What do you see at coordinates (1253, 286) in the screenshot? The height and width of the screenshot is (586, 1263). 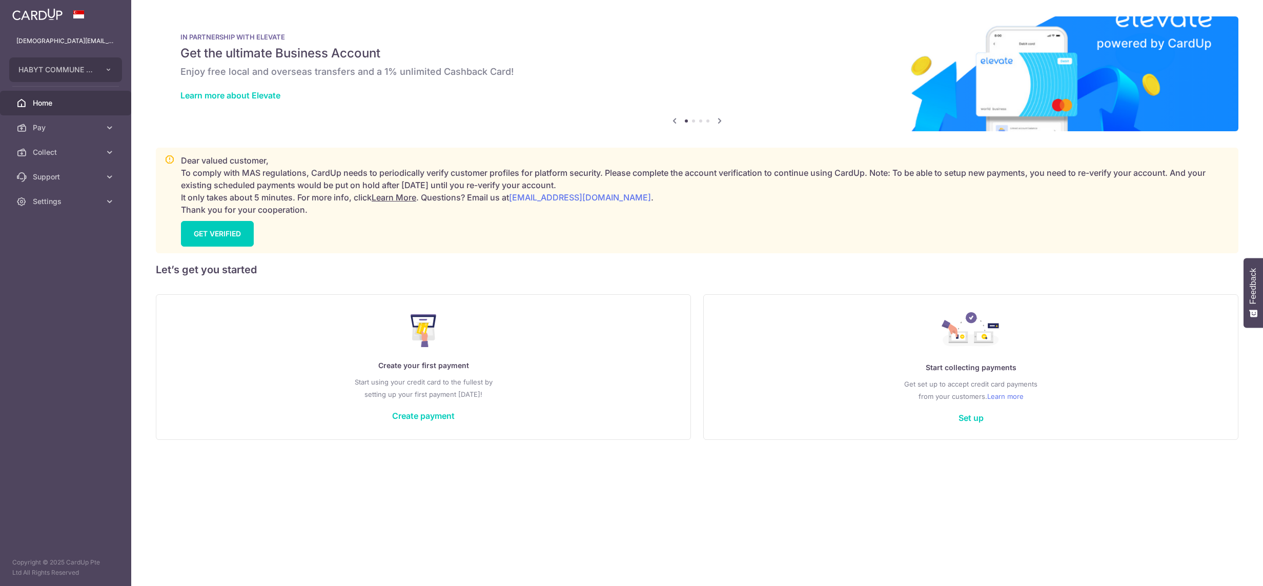 I see `span: Feedback` at bounding box center [1253, 286].